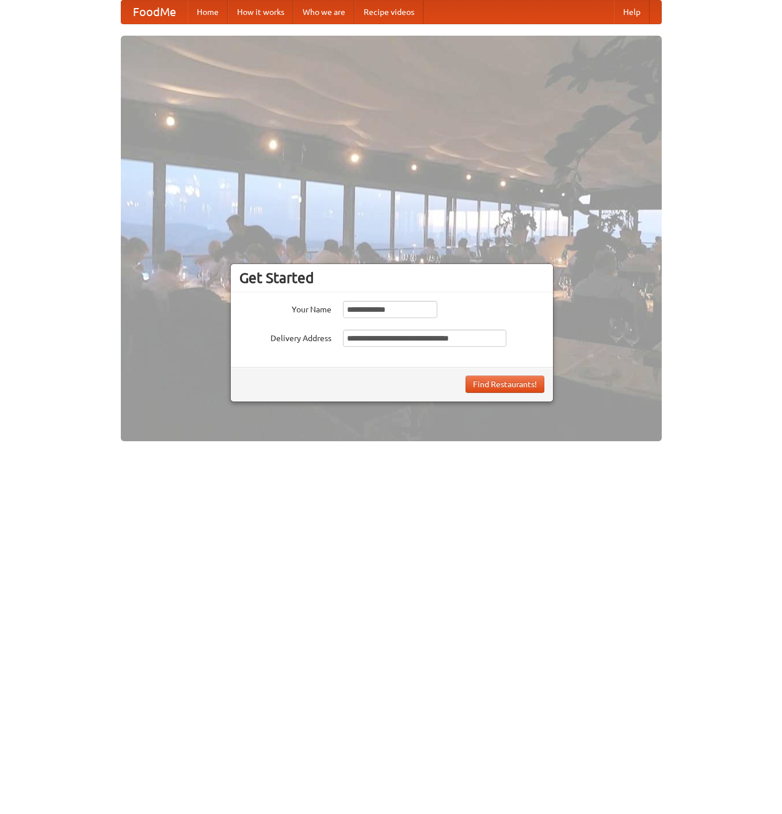 This screenshot has width=782, height=814. I want to click on a: Home, so click(208, 12).